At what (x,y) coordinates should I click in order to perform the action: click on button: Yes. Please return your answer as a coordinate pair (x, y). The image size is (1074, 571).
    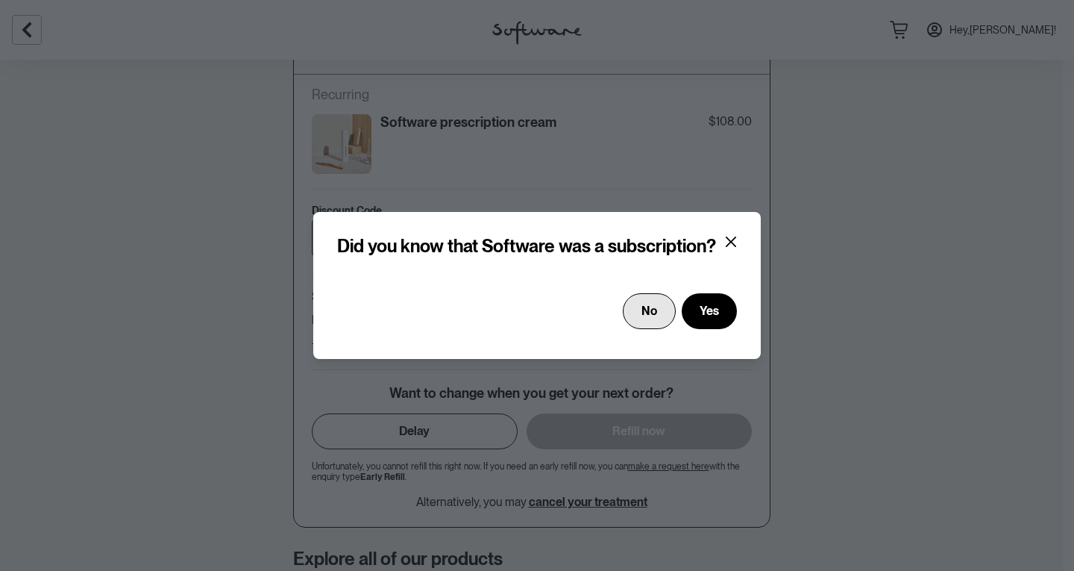
    Looking at the image, I should click on (709, 311).